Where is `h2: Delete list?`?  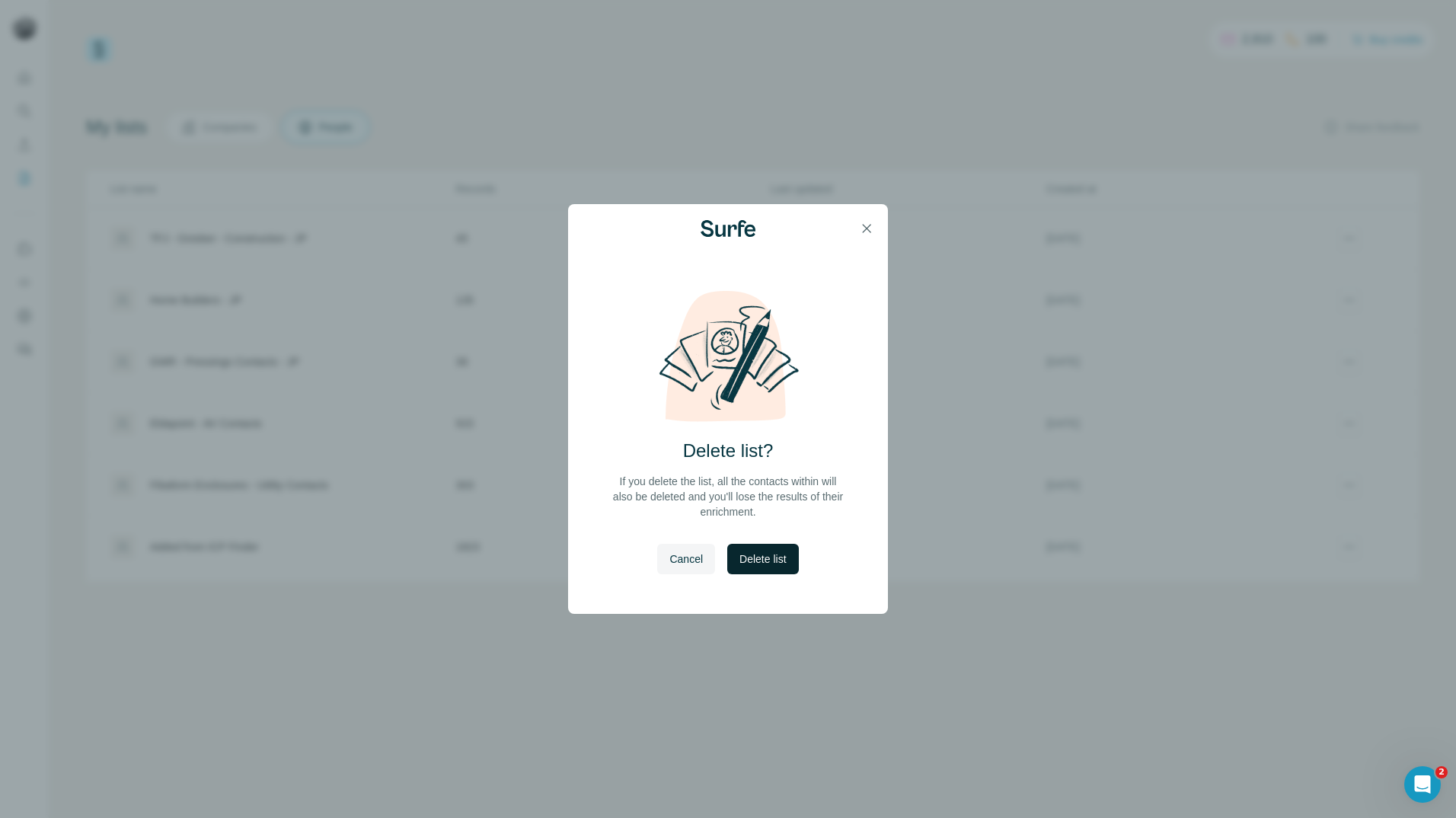
h2: Delete list? is located at coordinates (728, 451).